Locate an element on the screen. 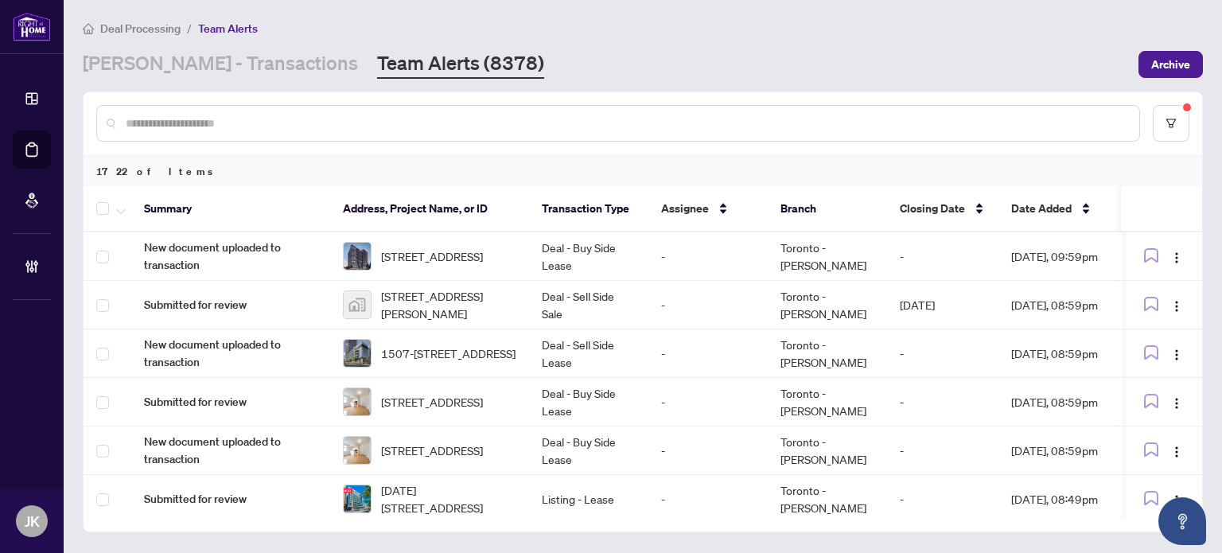 This screenshot has height=553, width=1222. span: filter is located at coordinates (1171, 123).